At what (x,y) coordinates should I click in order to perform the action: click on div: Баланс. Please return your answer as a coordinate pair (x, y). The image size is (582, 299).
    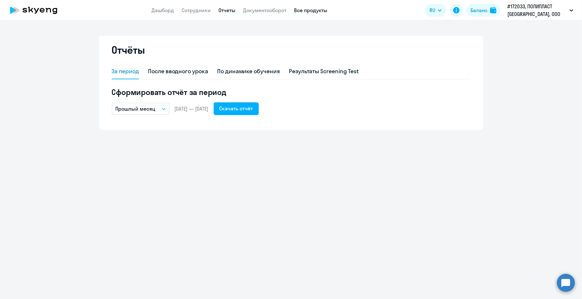
    Looking at the image, I should click on (478, 10).